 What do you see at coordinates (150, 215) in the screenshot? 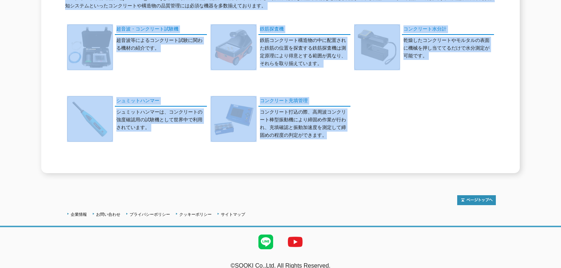
I see `a: プライバシーポリシー` at bounding box center [150, 215].